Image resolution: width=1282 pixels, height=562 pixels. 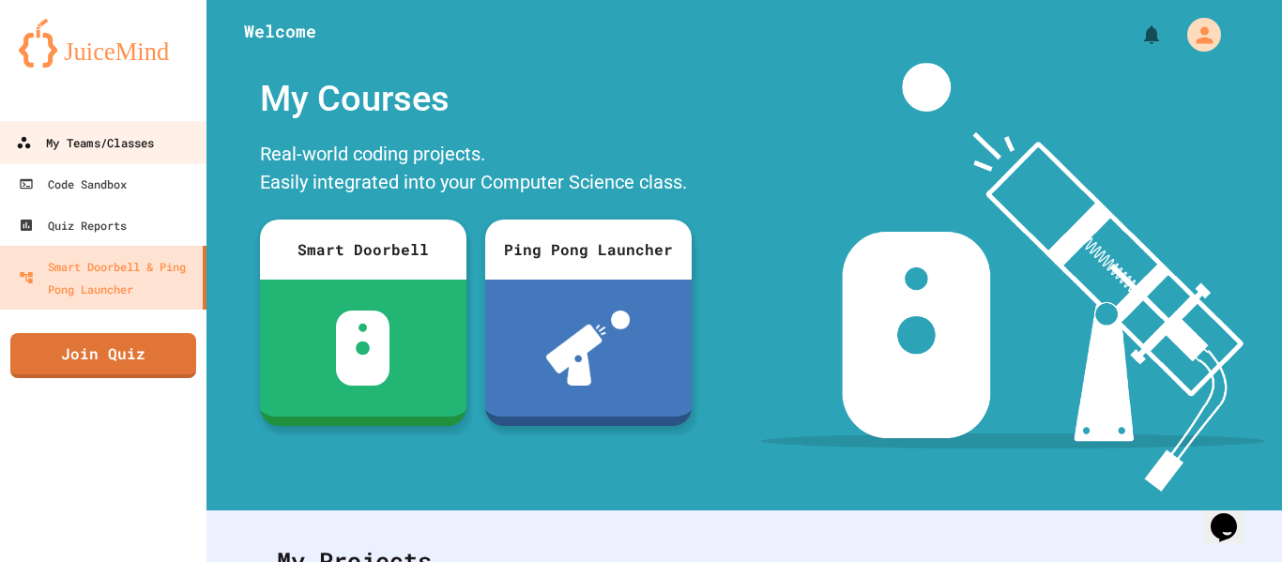 What do you see at coordinates (476, 170) in the screenshot?
I see `div: Real-world coding projects. Easily integrated into your Computer Science class.` at bounding box center [476, 170].